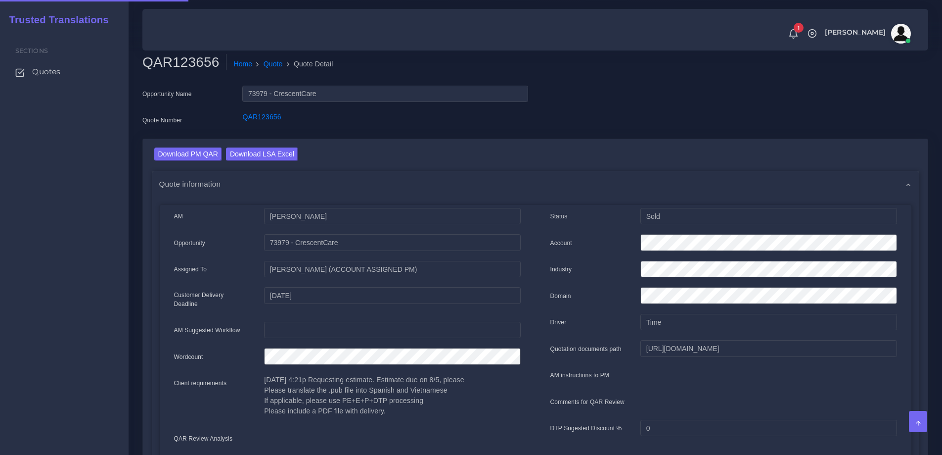  What do you see at coordinates (799, 28) in the screenshot?
I see `span: 1` at bounding box center [799, 28].